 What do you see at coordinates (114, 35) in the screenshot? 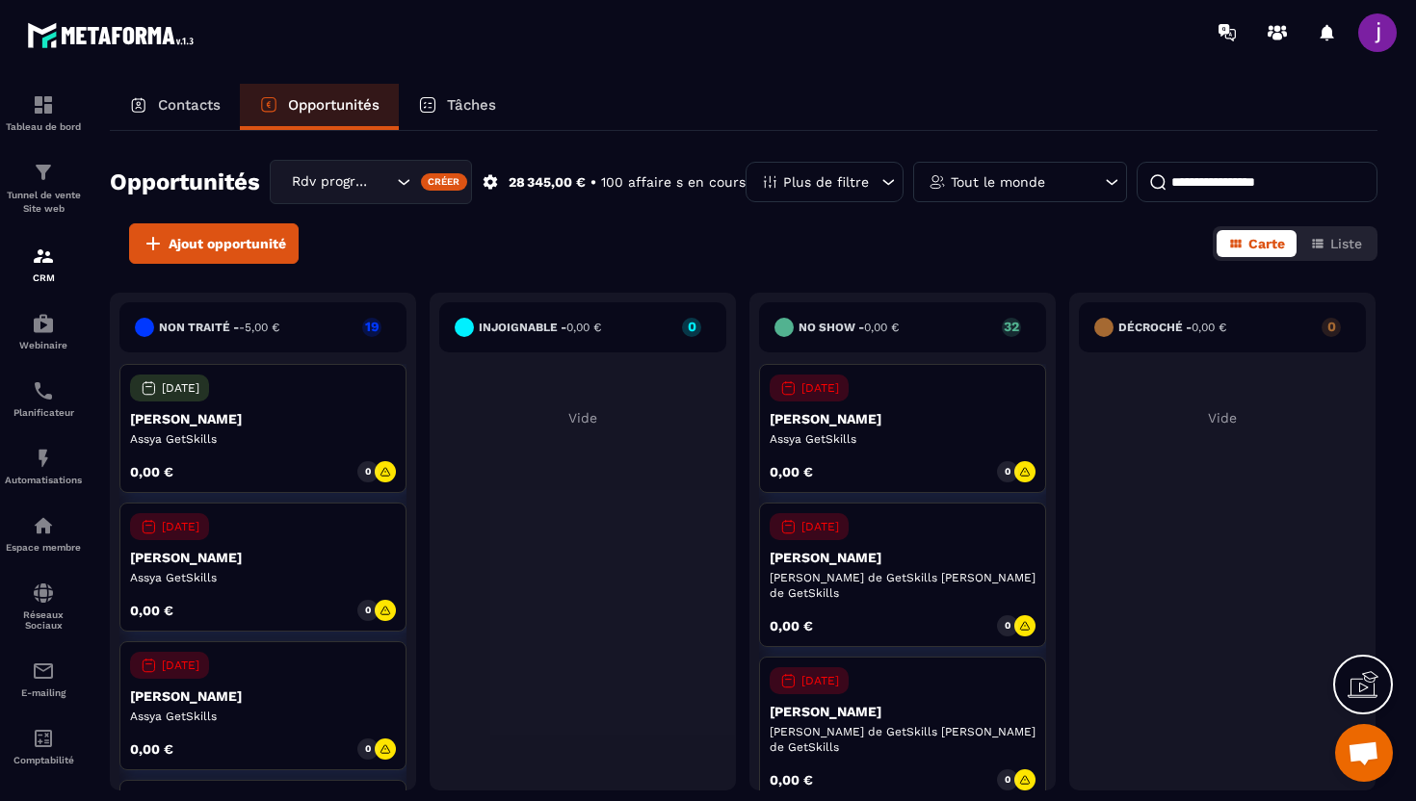
I see `img: logo` at bounding box center [114, 35].